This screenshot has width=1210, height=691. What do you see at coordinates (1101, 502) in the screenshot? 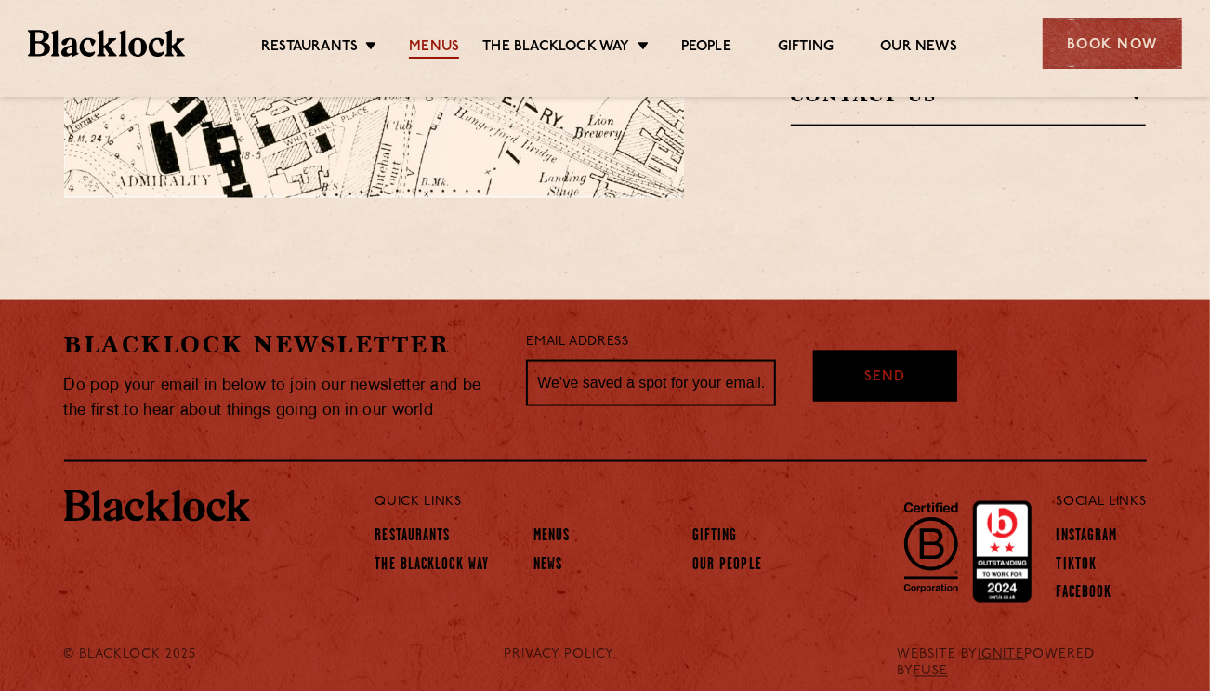
I see `p: Social Links` at bounding box center [1101, 502].